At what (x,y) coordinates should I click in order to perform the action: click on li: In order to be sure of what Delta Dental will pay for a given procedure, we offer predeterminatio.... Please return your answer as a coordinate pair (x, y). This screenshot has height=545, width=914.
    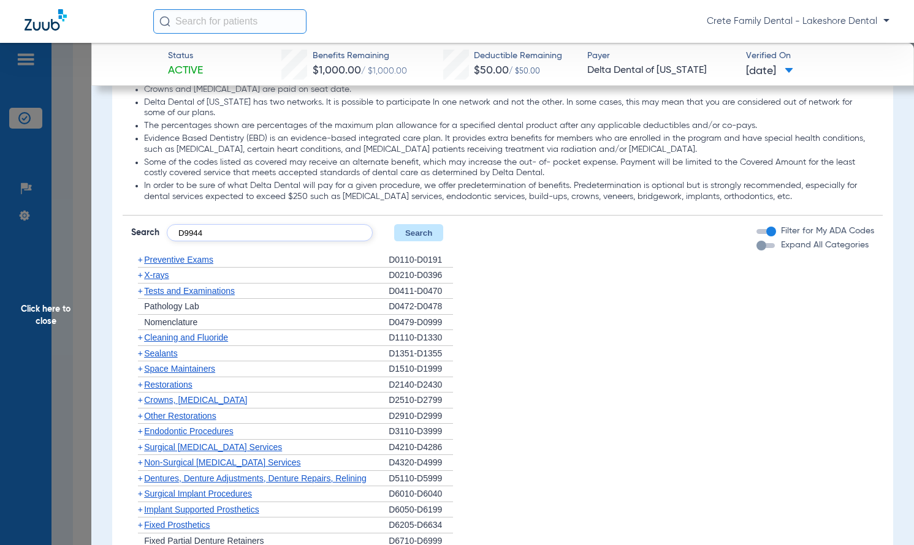
    Looking at the image, I should click on (509, 191).